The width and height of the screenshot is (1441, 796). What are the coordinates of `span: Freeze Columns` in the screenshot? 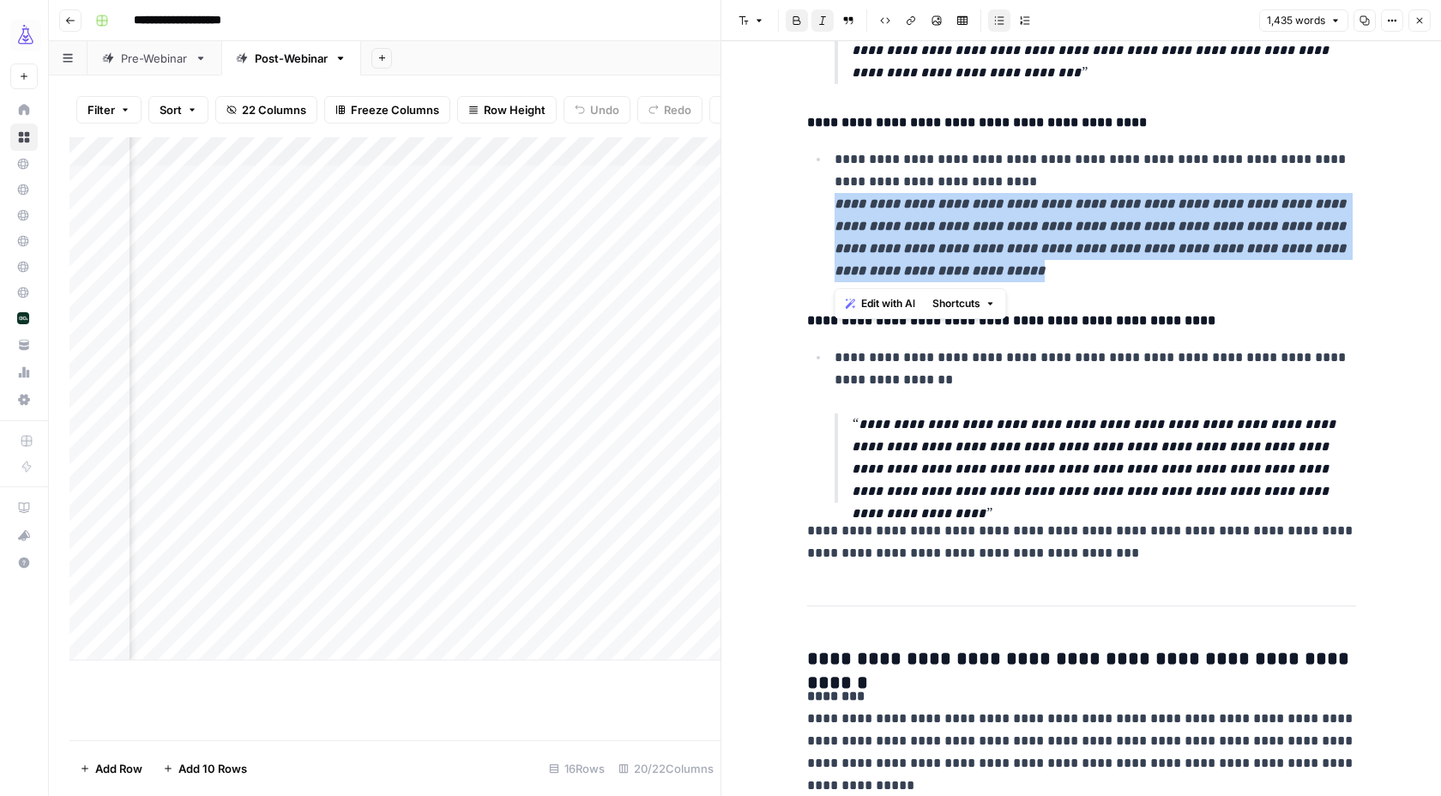 It's located at (395, 110).